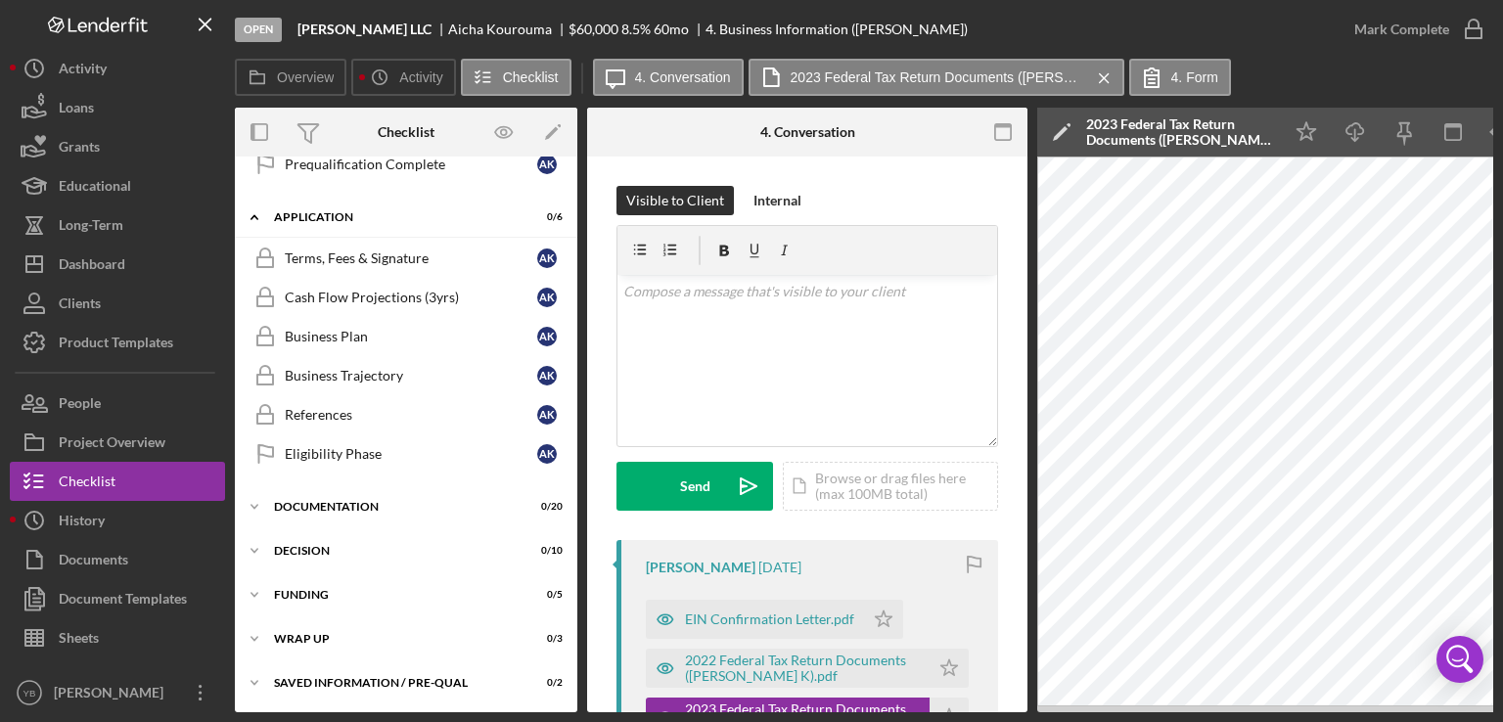 Image resolution: width=1503 pixels, height=722 pixels. What do you see at coordinates (117, 638) in the screenshot?
I see `a: Sheets` at bounding box center [117, 638].